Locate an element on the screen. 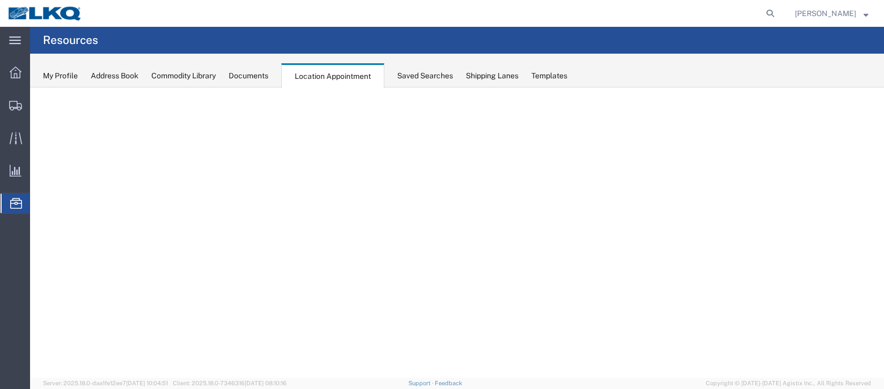  h4: Resources is located at coordinates (70, 40).